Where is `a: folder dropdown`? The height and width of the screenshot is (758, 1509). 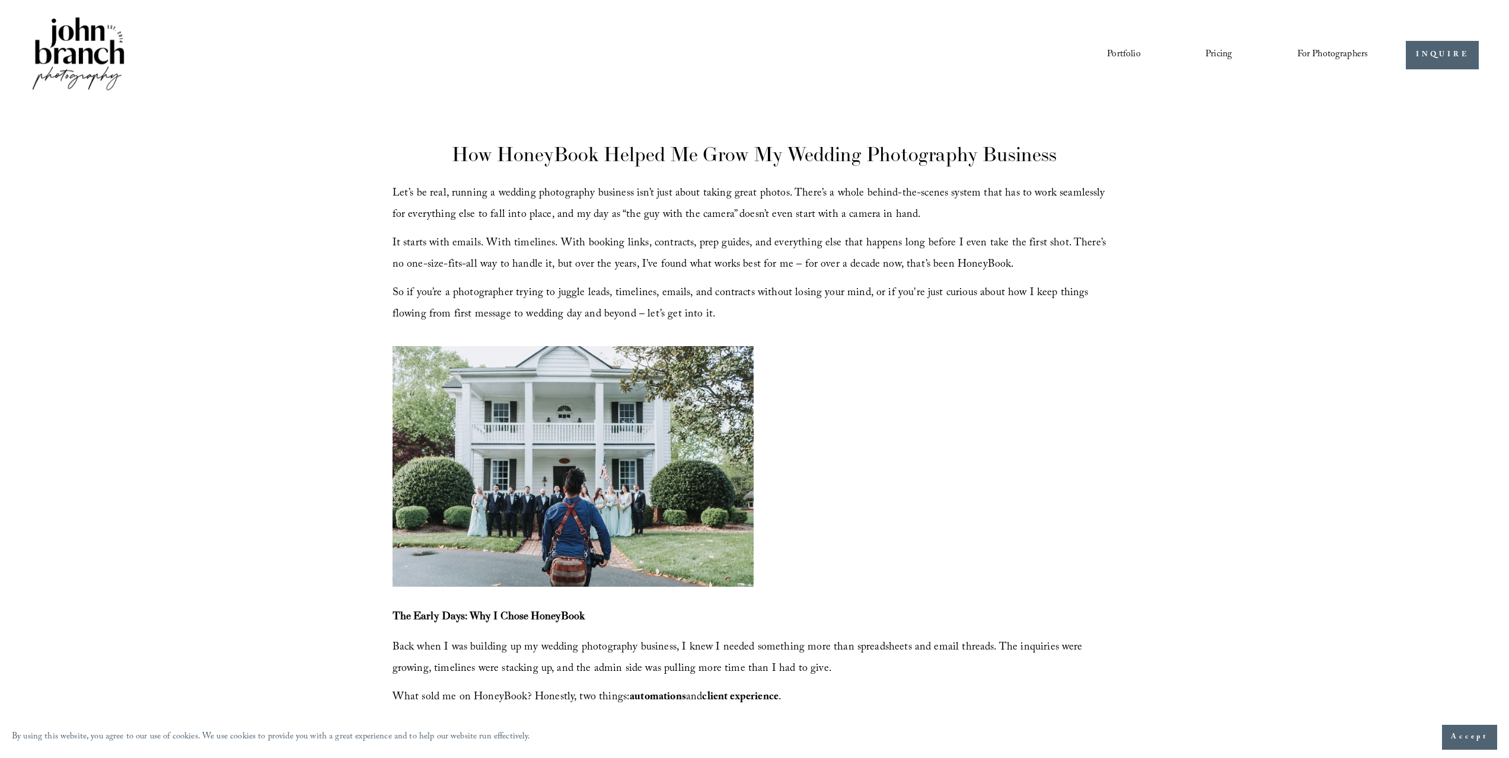
a: folder dropdown is located at coordinates (1333, 55).